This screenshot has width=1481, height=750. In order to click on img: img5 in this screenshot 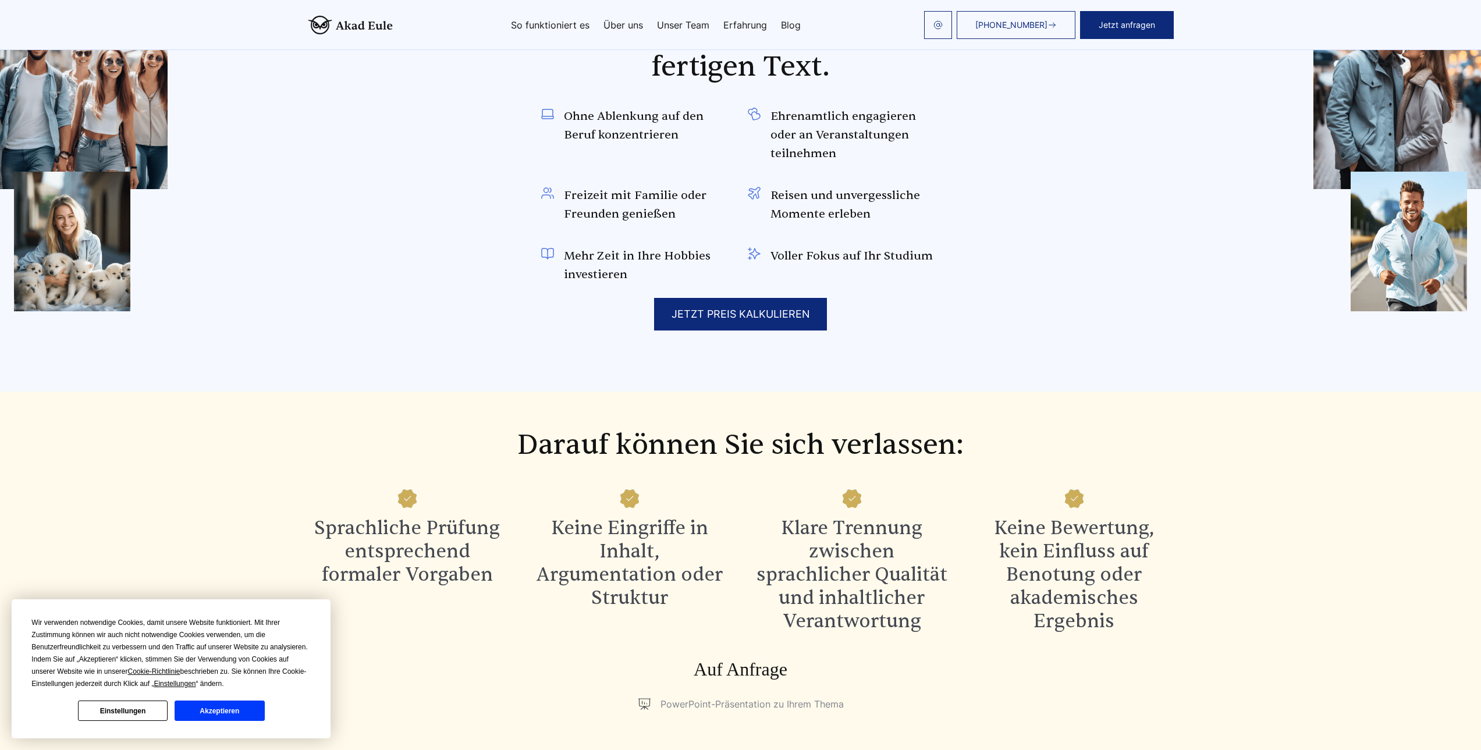, I will do `click(1409, 242)`.